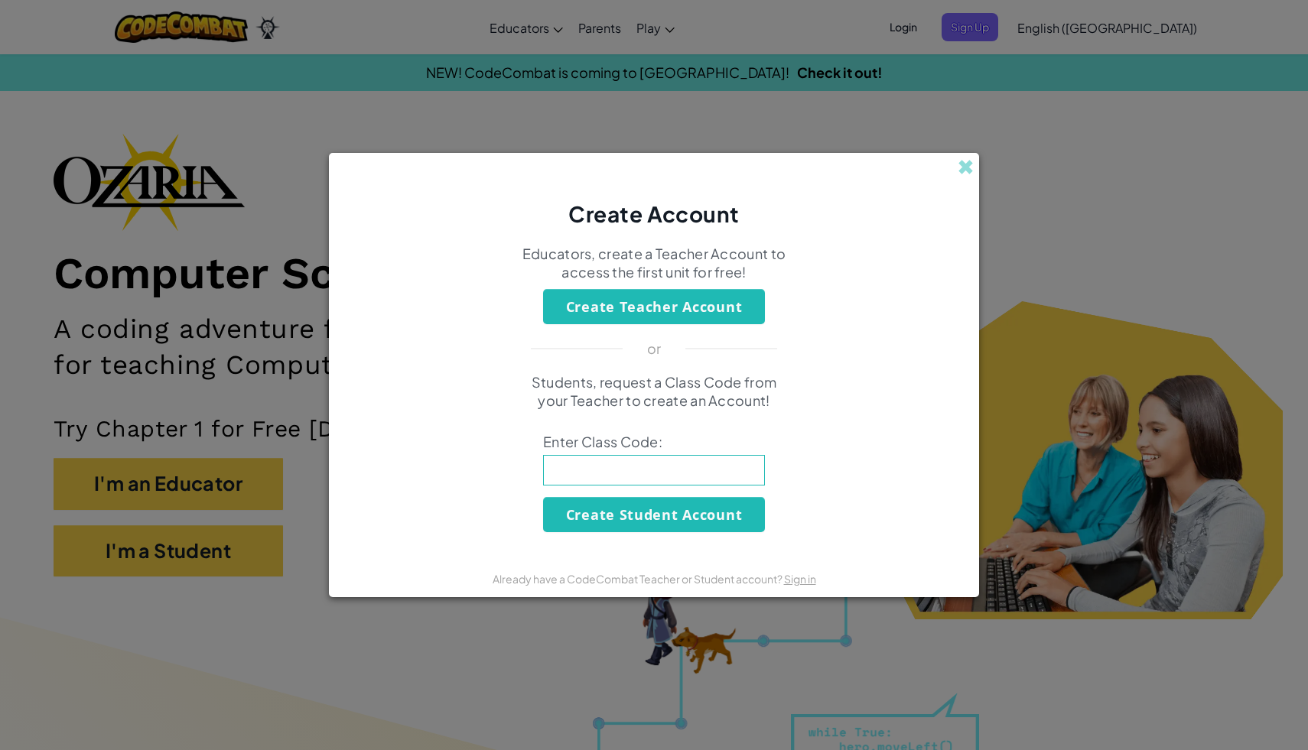  Describe the element at coordinates (654, 392) in the screenshot. I see `p: Students, request a Class Code from your Teacher to create an Account!` at that location.